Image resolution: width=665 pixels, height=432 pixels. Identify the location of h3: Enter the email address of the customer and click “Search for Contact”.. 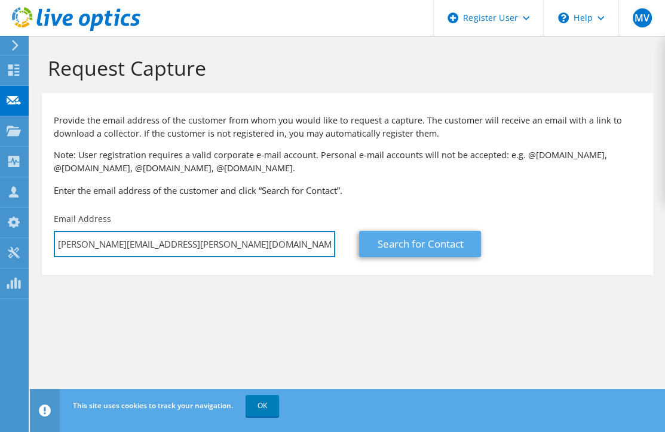
(347, 190).